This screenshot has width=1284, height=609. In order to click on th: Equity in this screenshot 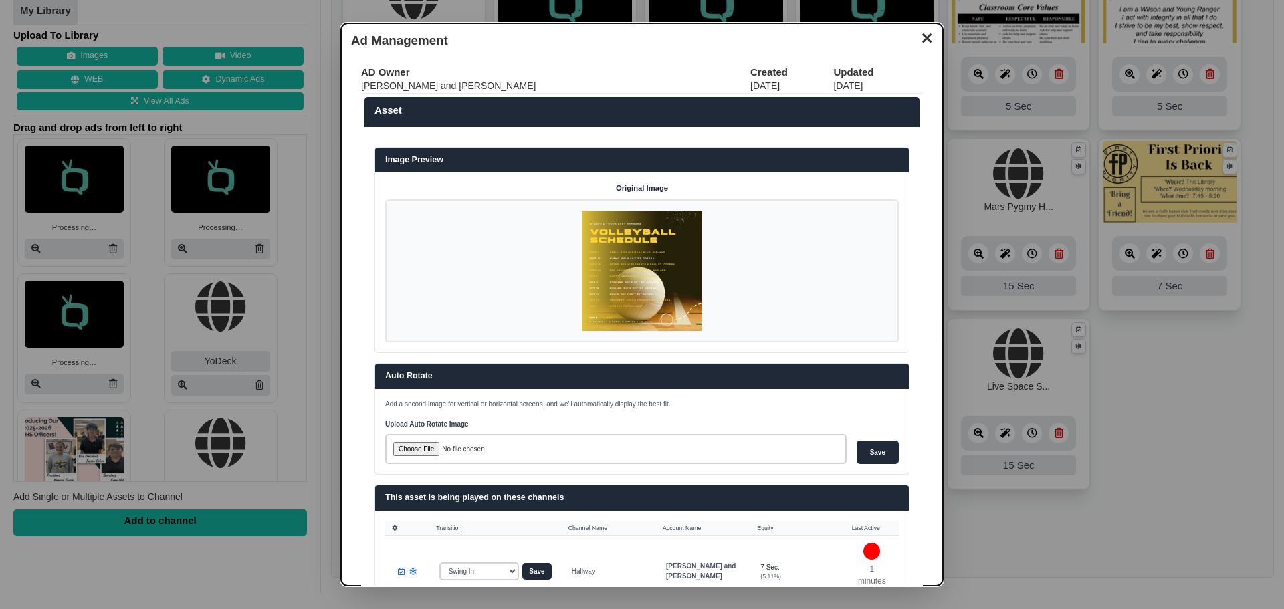, I will do `click(797, 528)`.